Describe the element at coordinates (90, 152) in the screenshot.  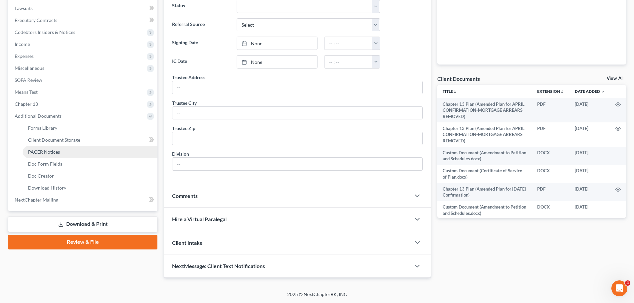
I see `a: PACER Notices` at that location.